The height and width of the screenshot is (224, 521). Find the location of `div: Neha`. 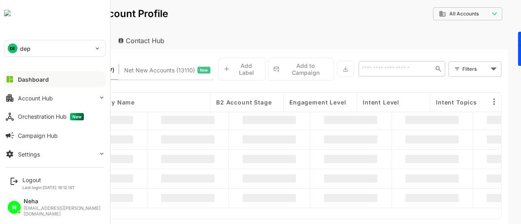

div: Neha is located at coordinates (63, 201).